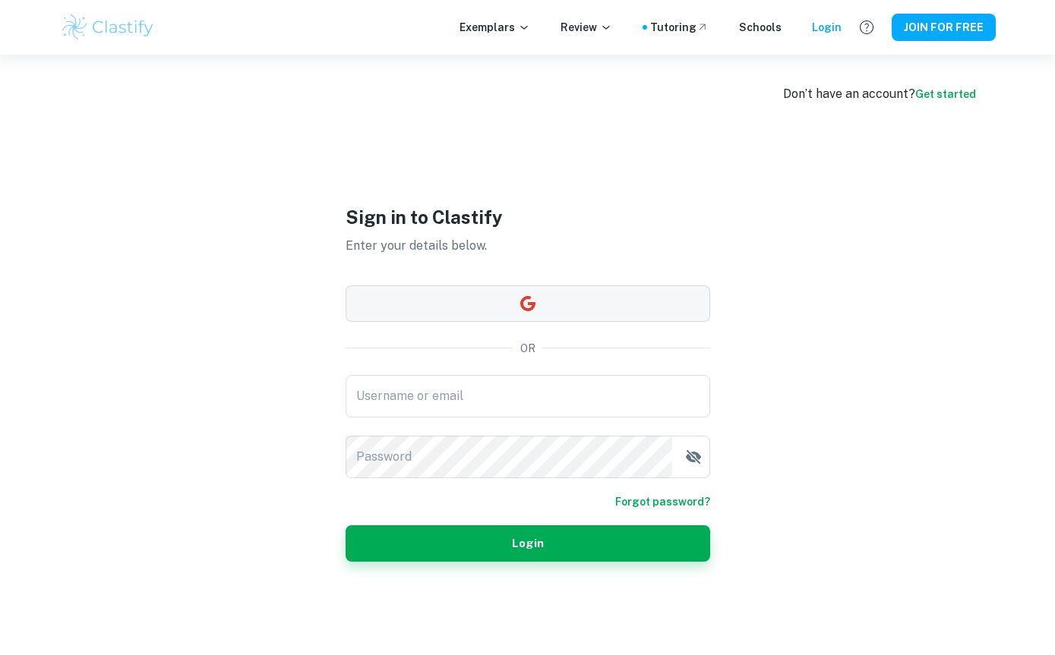 This screenshot has height=655, width=1055. Describe the element at coordinates (943, 27) in the screenshot. I see `a: JOIN FOR FREE` at that location.